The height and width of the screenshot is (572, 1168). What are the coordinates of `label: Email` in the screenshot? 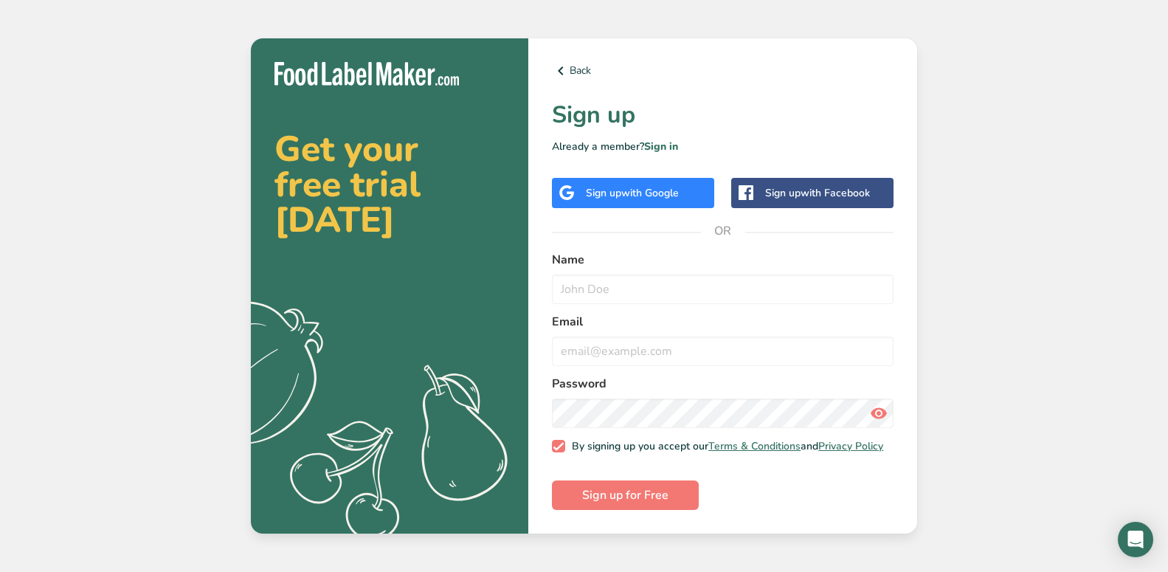 It's located at (722, 322).